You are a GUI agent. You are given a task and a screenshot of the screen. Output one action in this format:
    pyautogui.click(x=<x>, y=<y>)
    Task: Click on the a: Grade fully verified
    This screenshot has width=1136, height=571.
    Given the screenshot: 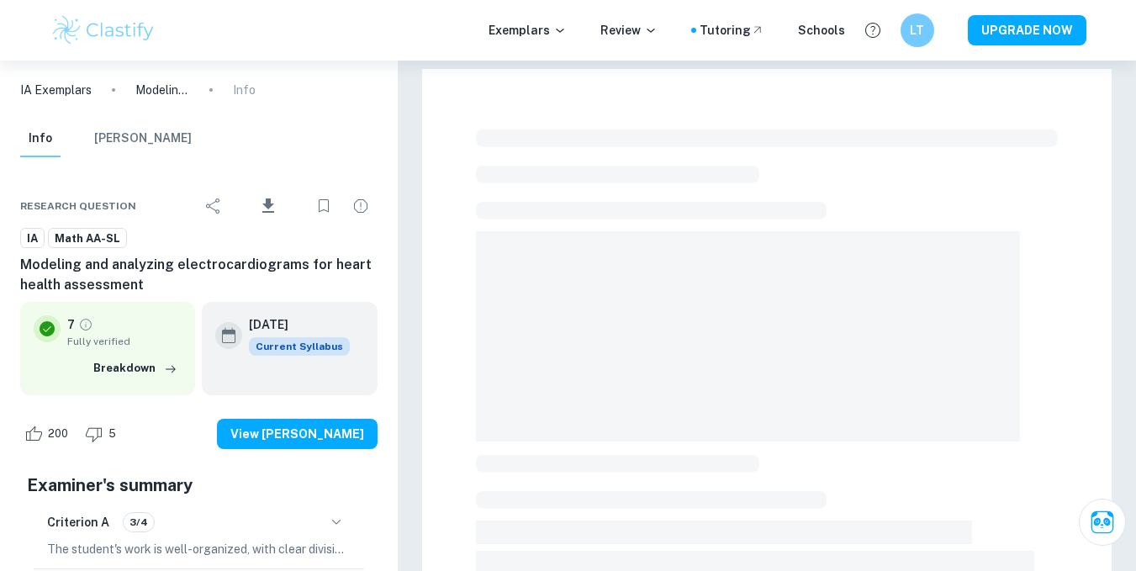 What is the action you would take?
    pyautogui.click(x=86, y=324)
    